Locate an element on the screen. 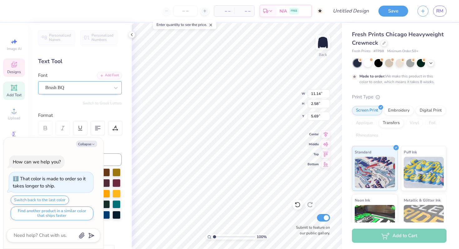 The width and height of the screenshot is (459, 249). span: Personalized Numbers is located at coordinates (102, 37).